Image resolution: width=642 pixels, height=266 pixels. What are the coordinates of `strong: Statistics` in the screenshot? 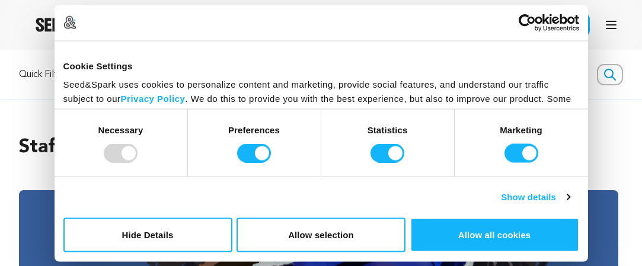 It's located at (388, 129).